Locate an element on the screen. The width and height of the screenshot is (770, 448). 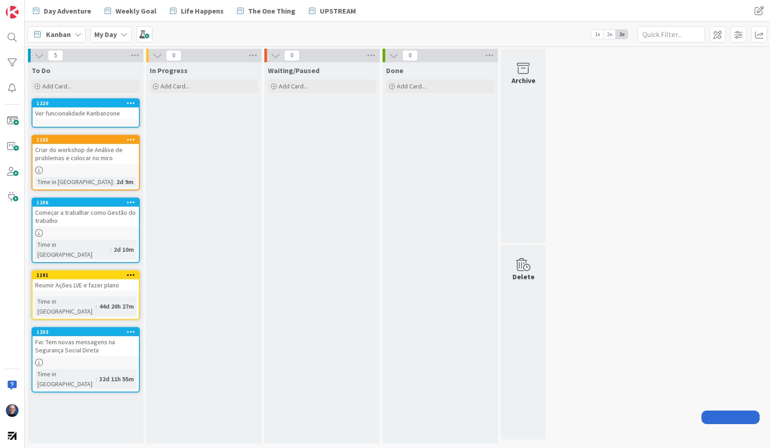
div: 2d 9m is located at coordinates (125, 182).